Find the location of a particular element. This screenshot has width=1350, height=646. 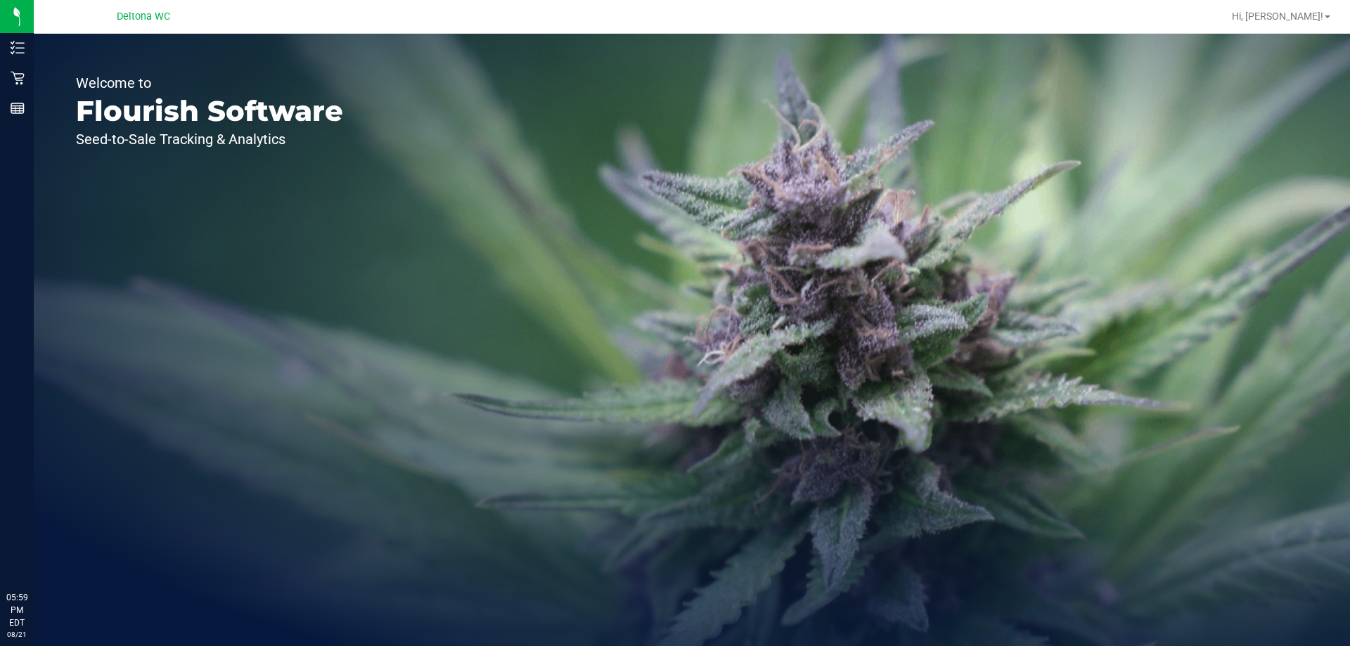

inline-svg: Inventory is located at coordinates (18, 48).